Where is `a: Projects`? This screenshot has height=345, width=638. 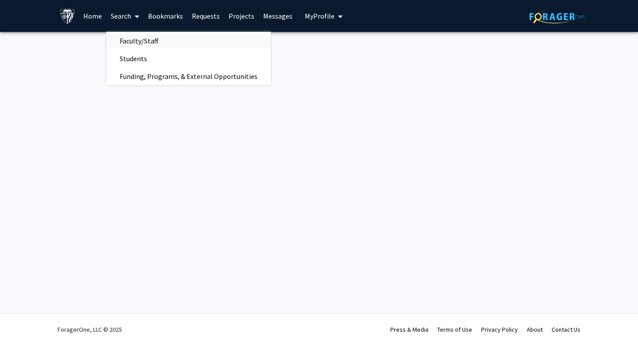
a: Projects is located at coordinates (242, 16).